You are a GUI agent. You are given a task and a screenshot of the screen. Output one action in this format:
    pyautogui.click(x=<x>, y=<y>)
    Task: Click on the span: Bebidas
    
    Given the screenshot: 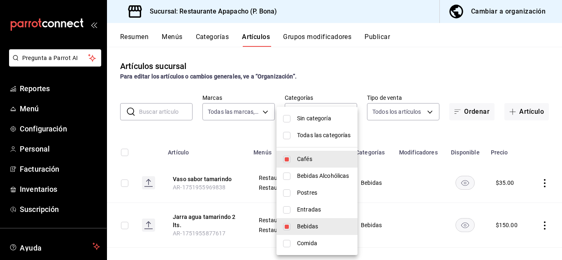 What is the action you would take?
    pyautogui.click(x=324, y=227)
    